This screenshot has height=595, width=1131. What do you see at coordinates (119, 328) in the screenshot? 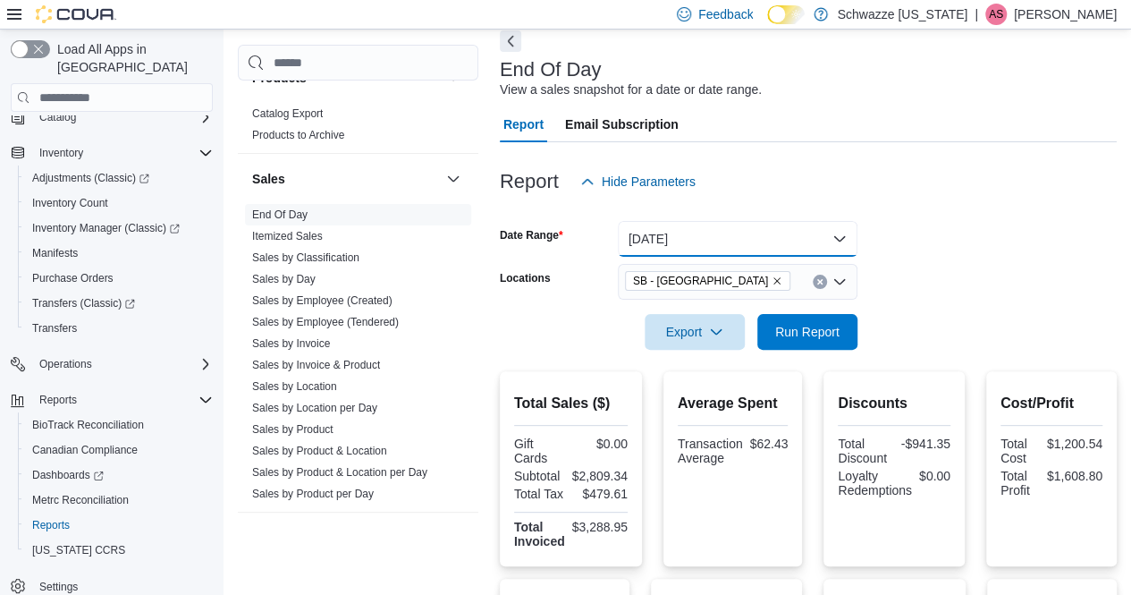
I see `button: Transfers` at bounding box center [119, 328].